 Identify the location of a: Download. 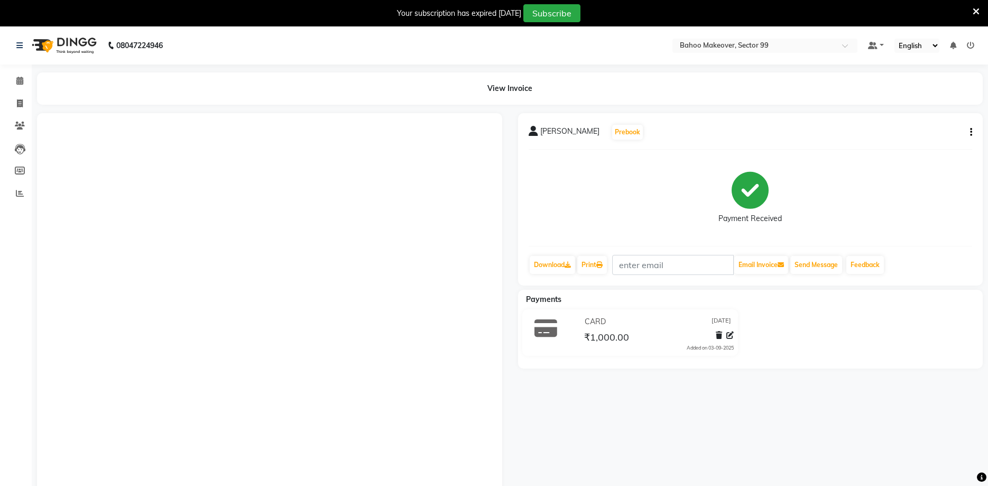
(552, 265).